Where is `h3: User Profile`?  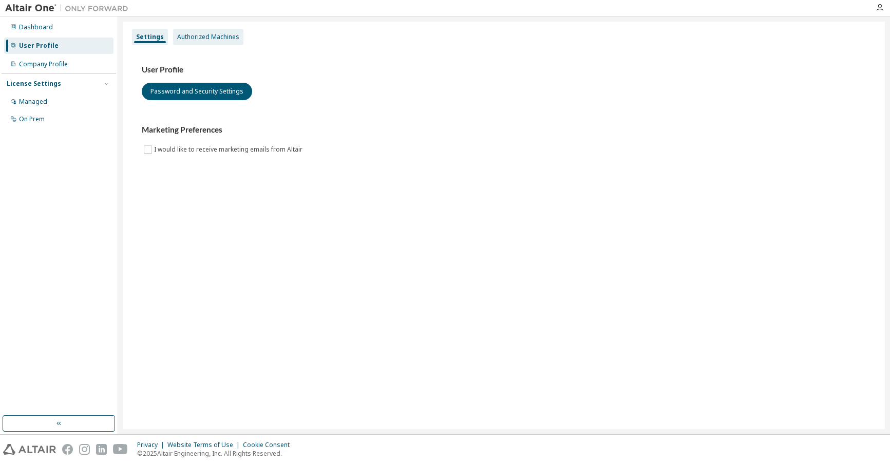 h3: User Profile is located at coordinates (504, 70).